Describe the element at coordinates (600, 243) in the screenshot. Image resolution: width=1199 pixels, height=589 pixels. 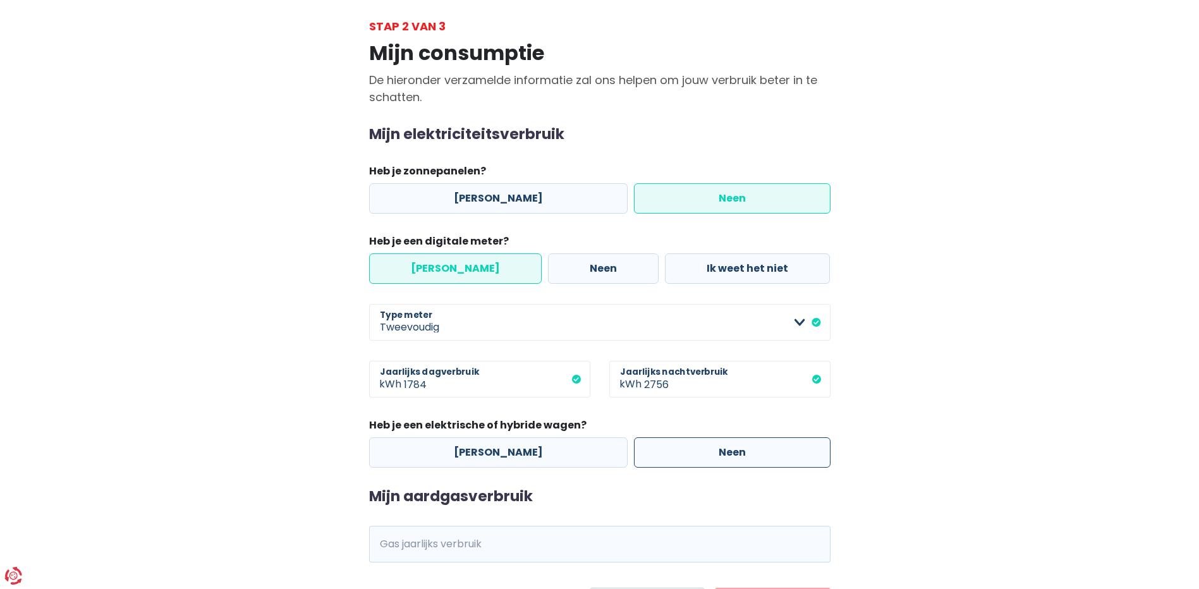
I see `legend: Heb je een digitale meter?` at that location.